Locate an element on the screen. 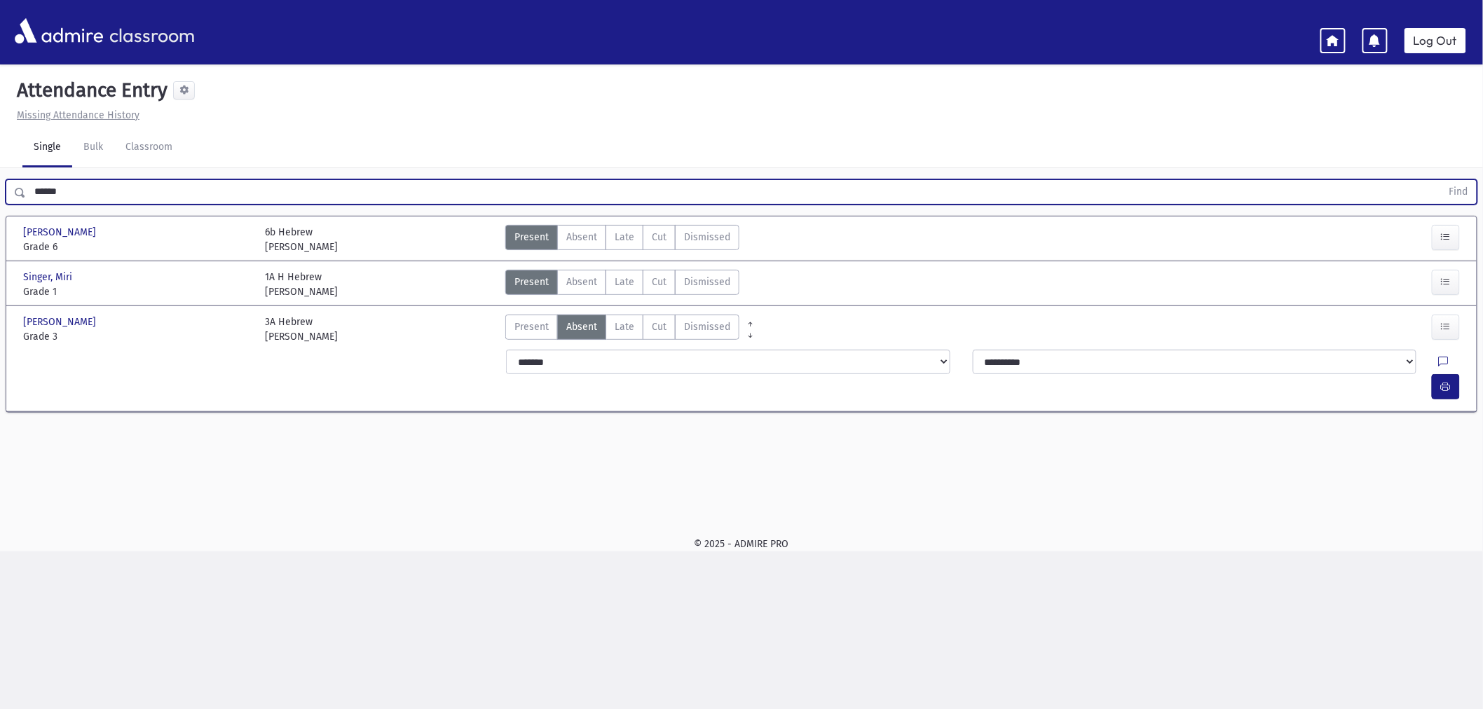 Image resolution: width=1483 pixels, height=709 pixels. u: Missing Attendance History is located at coordinates (78, 115).